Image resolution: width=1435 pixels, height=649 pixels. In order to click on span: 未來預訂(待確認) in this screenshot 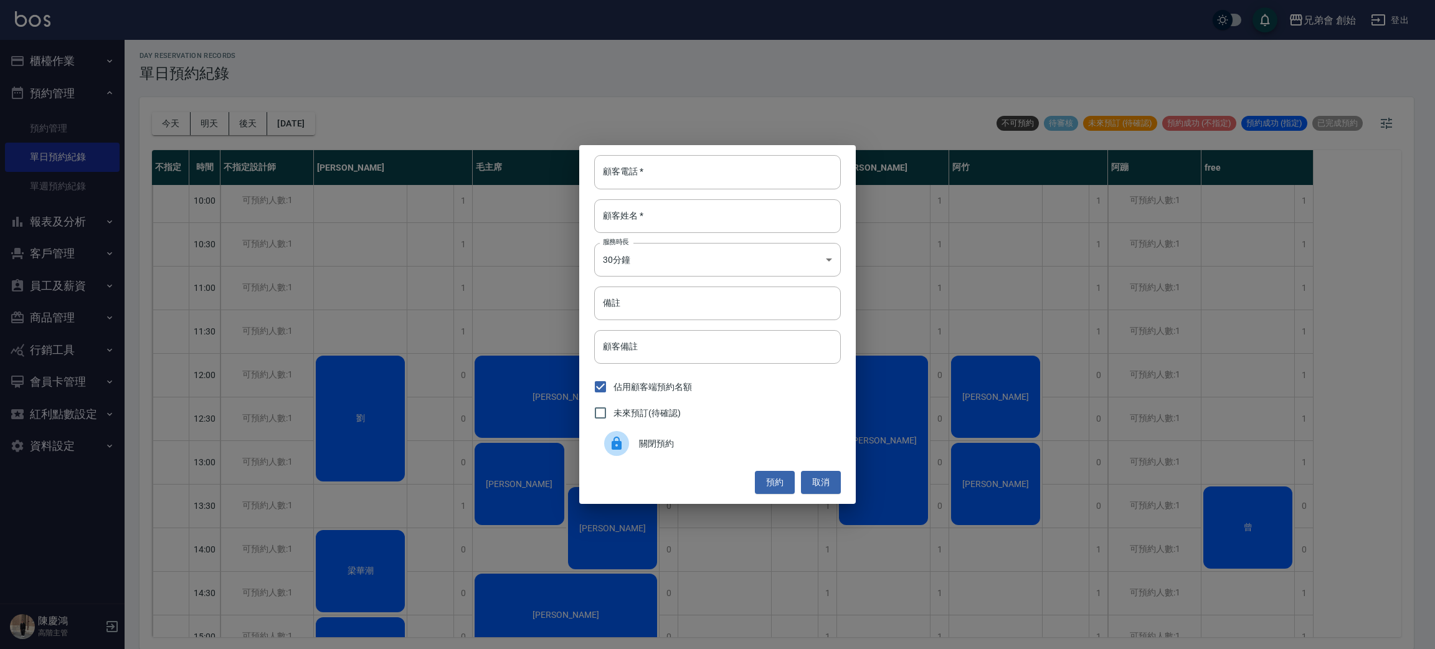, I will do `click(647, 413)`.